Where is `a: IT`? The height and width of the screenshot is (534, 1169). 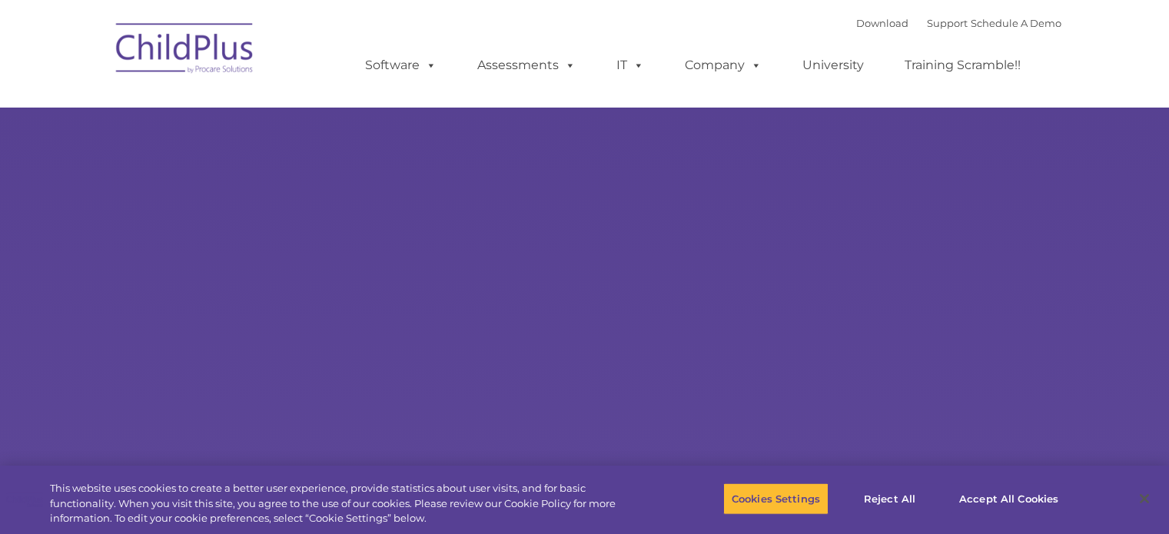
a: IT is located at coordinates (630, 65).